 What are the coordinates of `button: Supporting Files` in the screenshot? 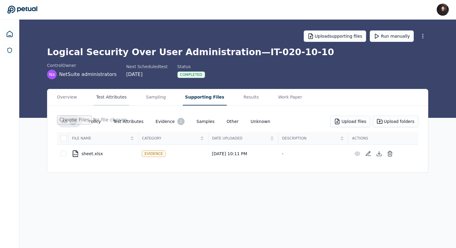 It's located at (205, 97).